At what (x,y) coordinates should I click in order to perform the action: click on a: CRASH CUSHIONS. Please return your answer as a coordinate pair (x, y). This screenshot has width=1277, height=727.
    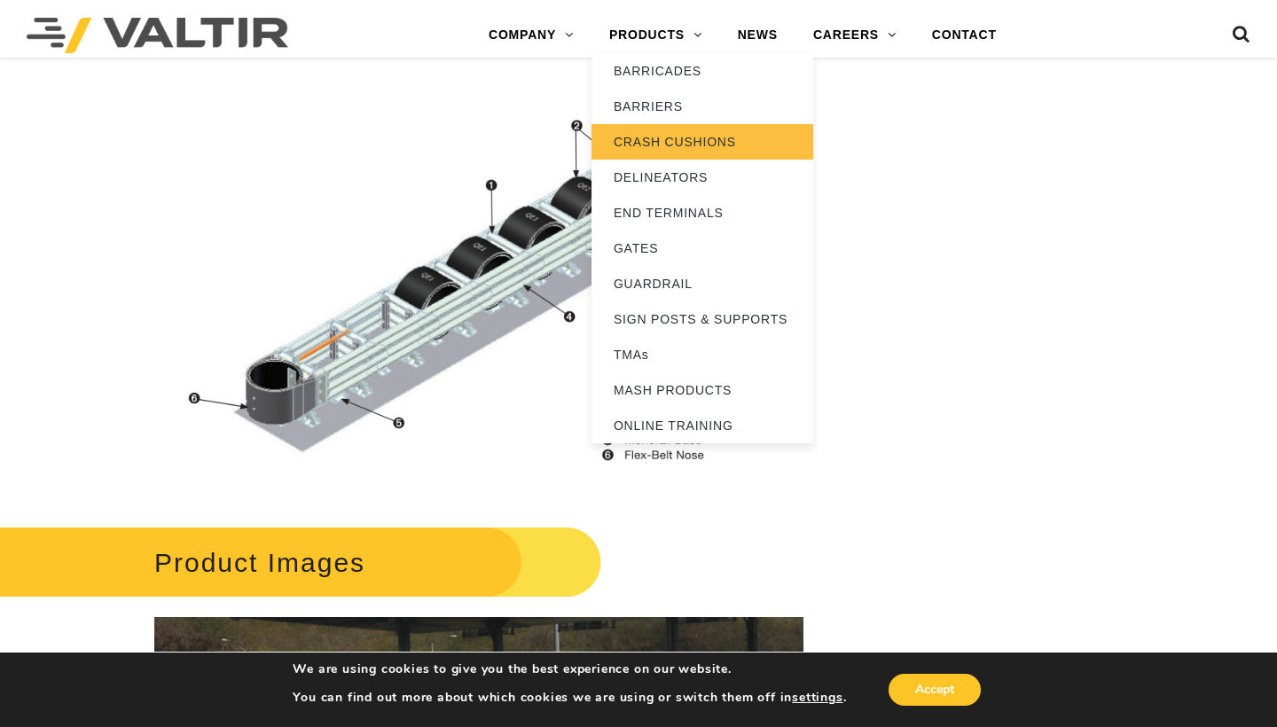
    Looking at the image, I should click on (702, 142).